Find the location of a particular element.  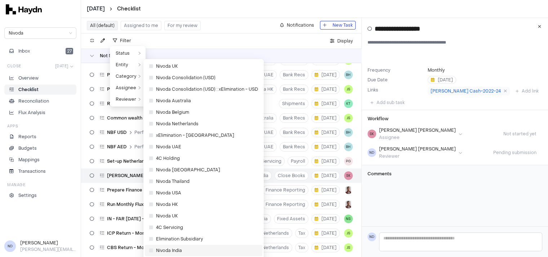

p: Reports is located at coordinates (27, 137).